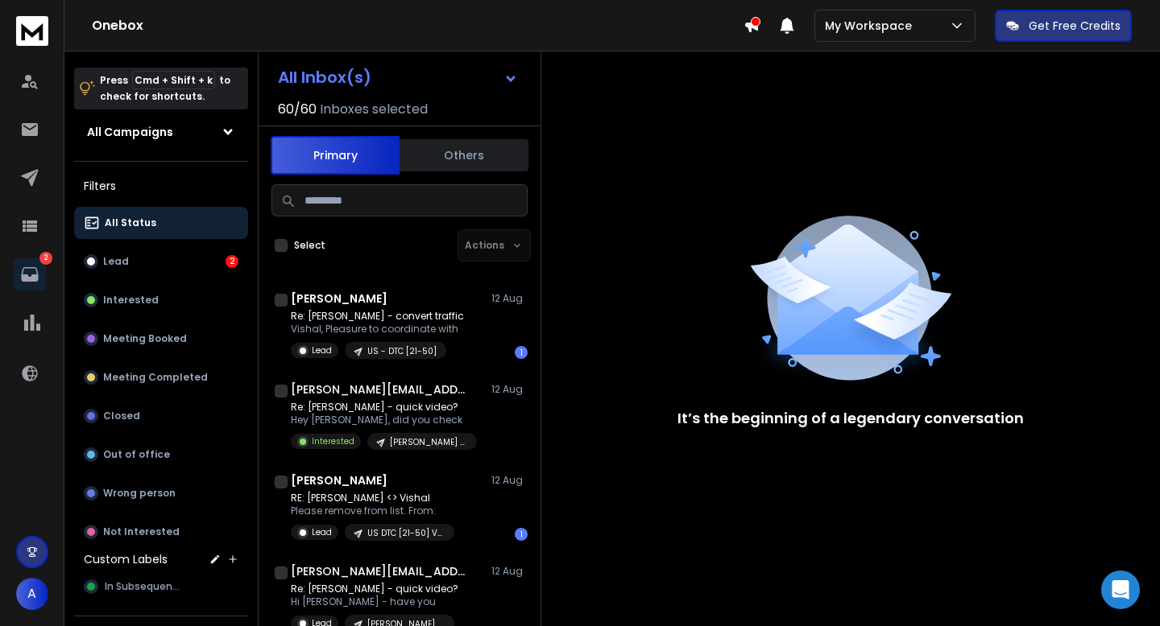 The width and height of the screenshot is (1160, 626). I want to click on button: In Subsequence, so click(161, 587).